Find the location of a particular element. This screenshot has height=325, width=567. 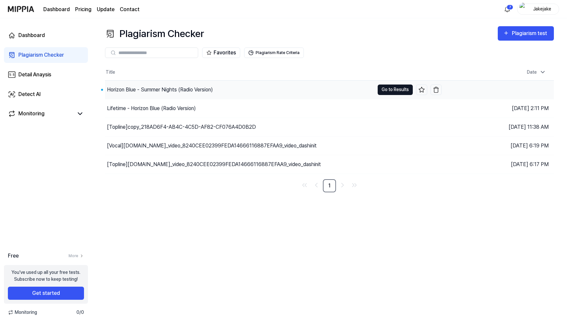

button: Plagiarism Rate Criteria is located at coordinates (274, 53).